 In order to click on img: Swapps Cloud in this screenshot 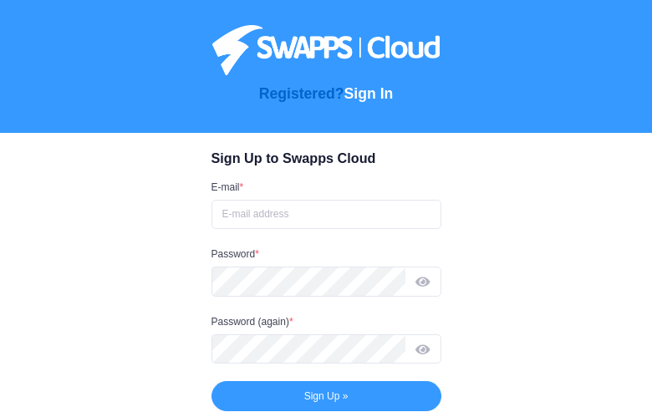, I will do `click(325, 50)`.